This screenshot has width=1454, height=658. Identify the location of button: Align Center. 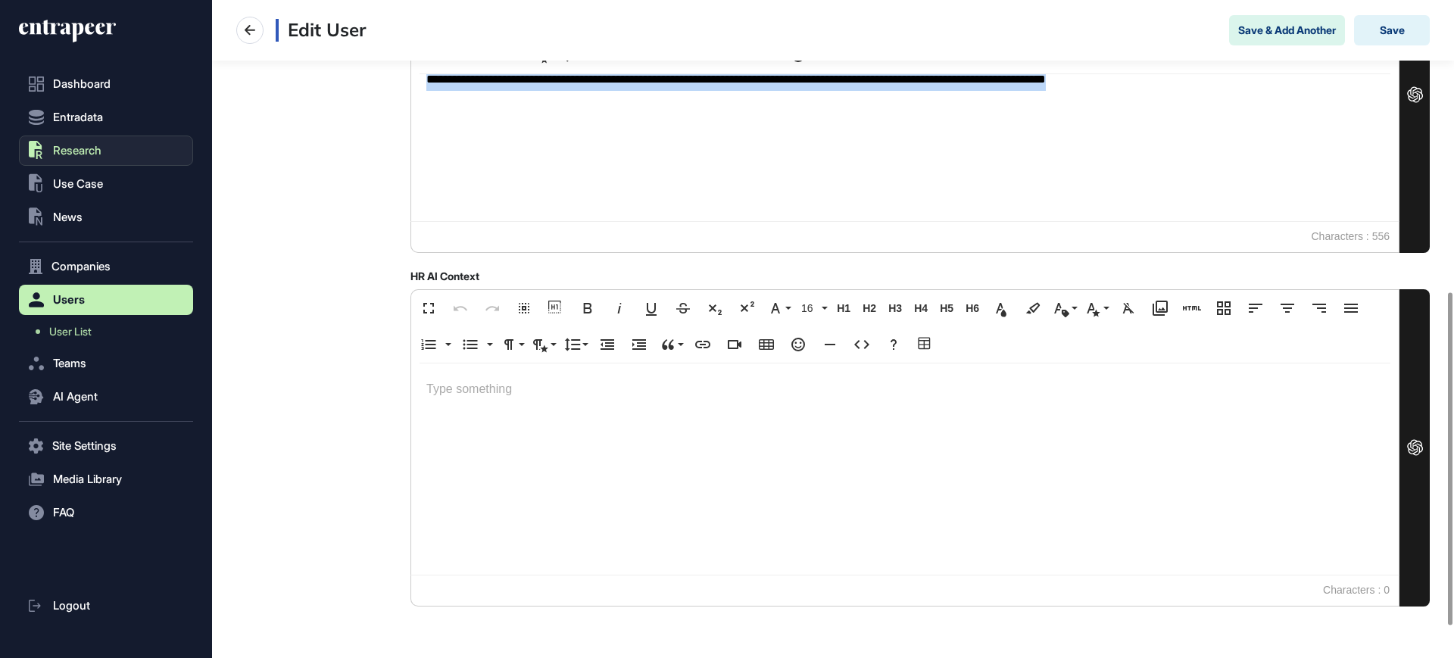
(1288, 308).